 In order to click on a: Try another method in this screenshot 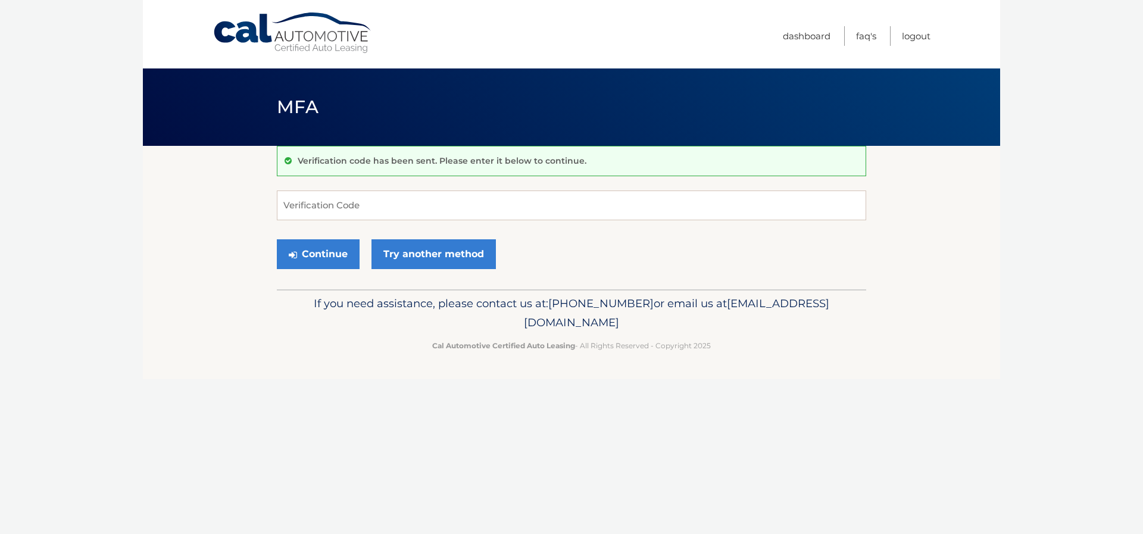, I will do `click(433, 254)`.